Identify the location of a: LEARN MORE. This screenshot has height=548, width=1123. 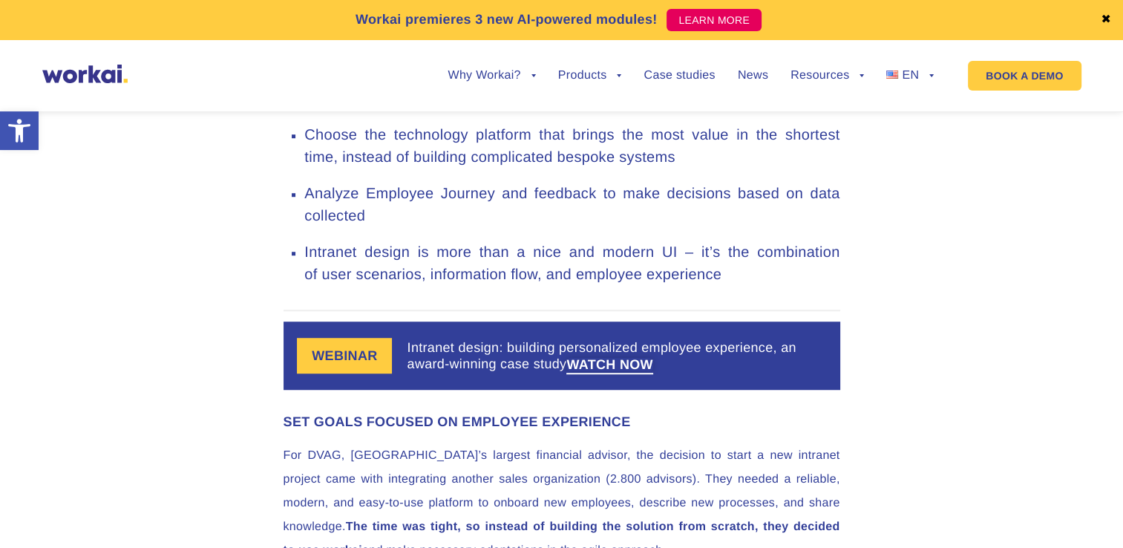
(714, 20).